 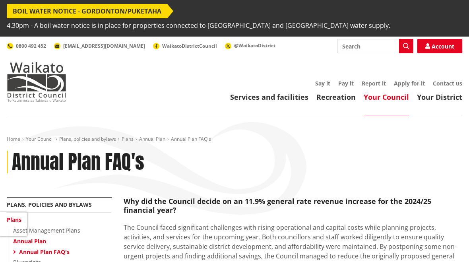 What do you see at coordinates (87, 11) in the screenshot?
I see `span: Boil water notice - Gordonton/Puketaha` at bounding box center [87, 11].